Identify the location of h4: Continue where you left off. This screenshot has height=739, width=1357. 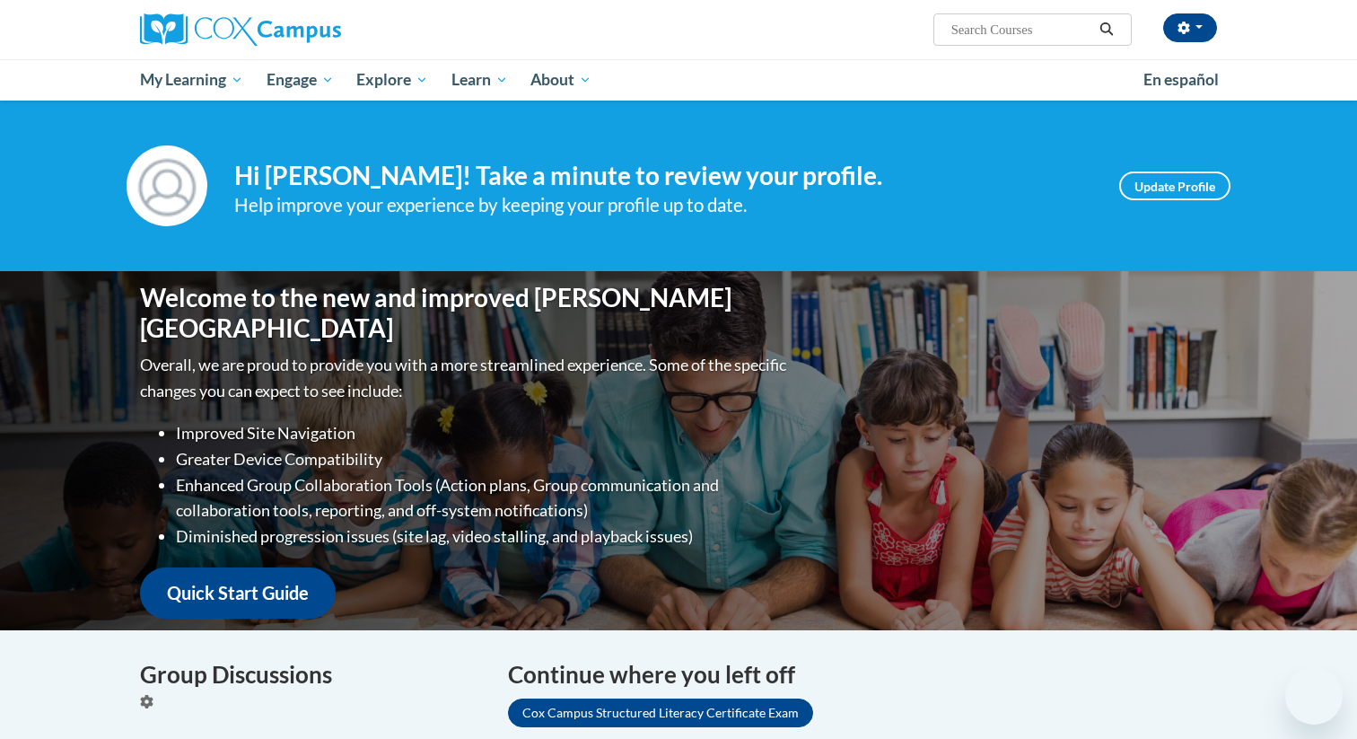
(862, 674).